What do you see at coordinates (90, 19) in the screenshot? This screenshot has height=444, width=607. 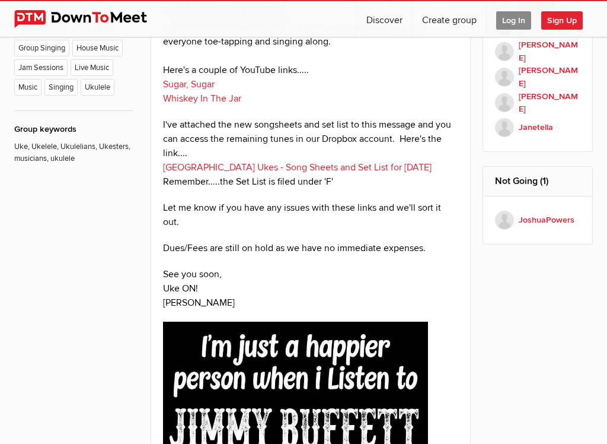 I see `img: DownToMeet` at bounding box center [90, 19].